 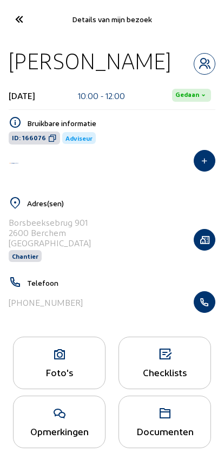 What do you see at coordinates (121, 283) in the screenshot?
I see `h5: Telefoon` at bounding box center [121, 283].